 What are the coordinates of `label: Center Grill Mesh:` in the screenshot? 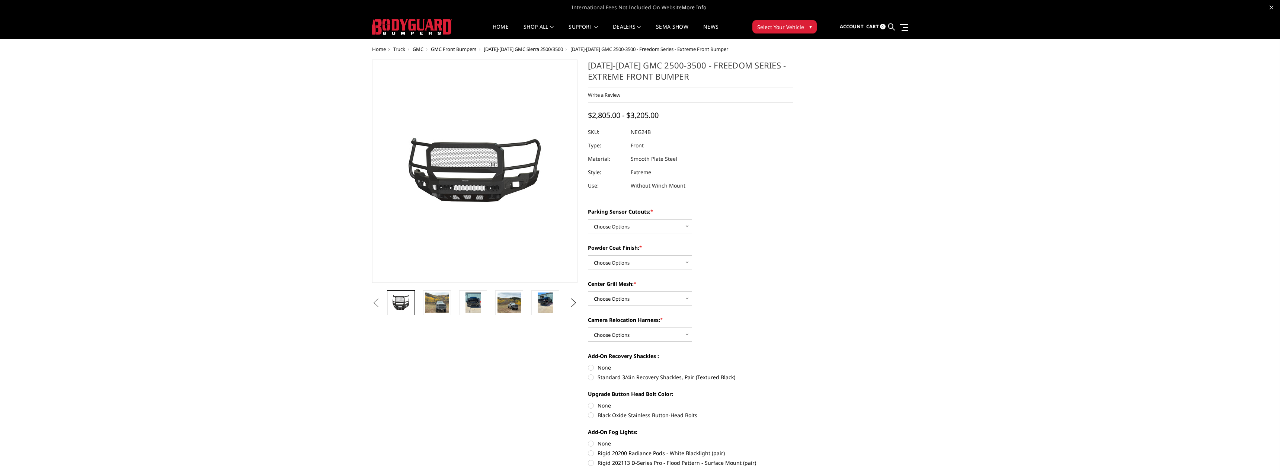 It's located at (691, 284).